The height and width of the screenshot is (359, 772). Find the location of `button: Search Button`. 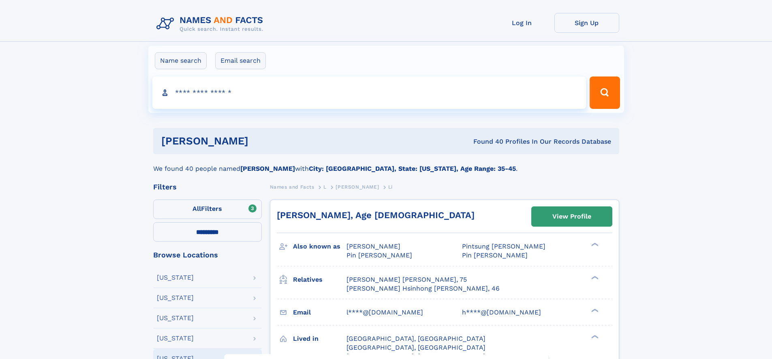

button: Search Button is located at coordinates (604, 93).